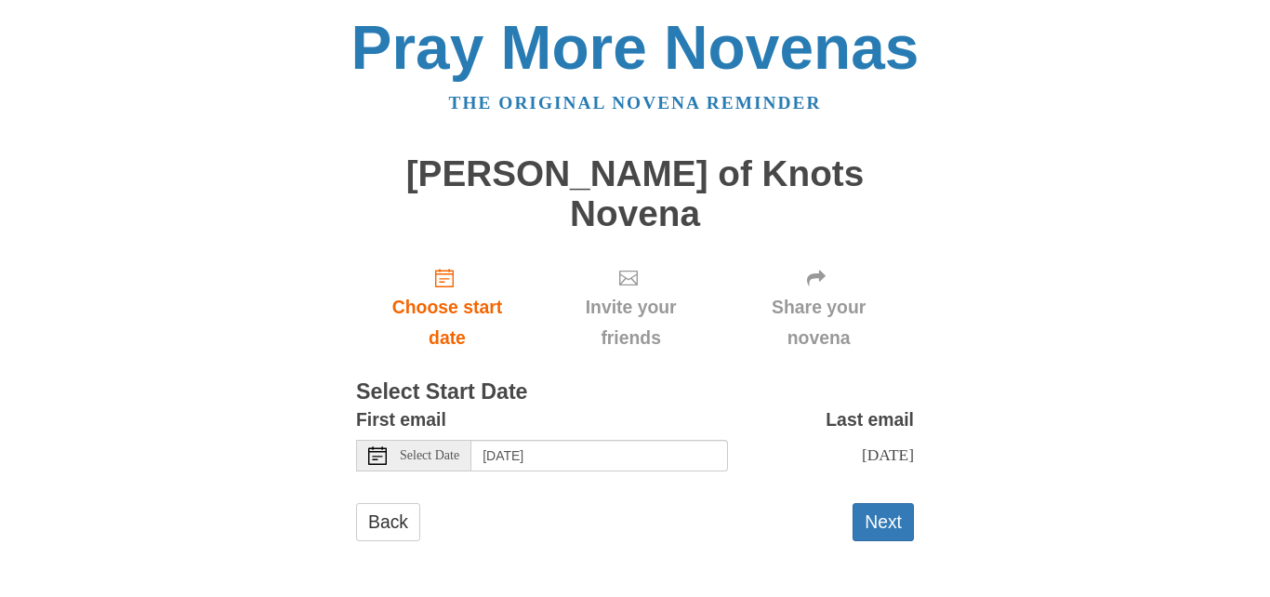  I want to click on a: Choose start date, so click(447, 307).